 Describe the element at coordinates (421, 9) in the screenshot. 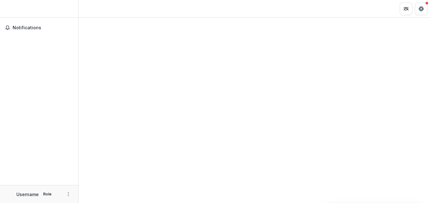

I see `button: Get Help` at that location.